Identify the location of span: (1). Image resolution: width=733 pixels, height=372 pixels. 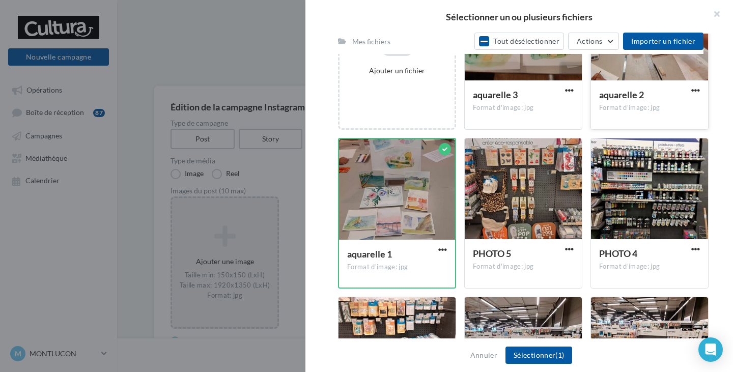
(559, 355).